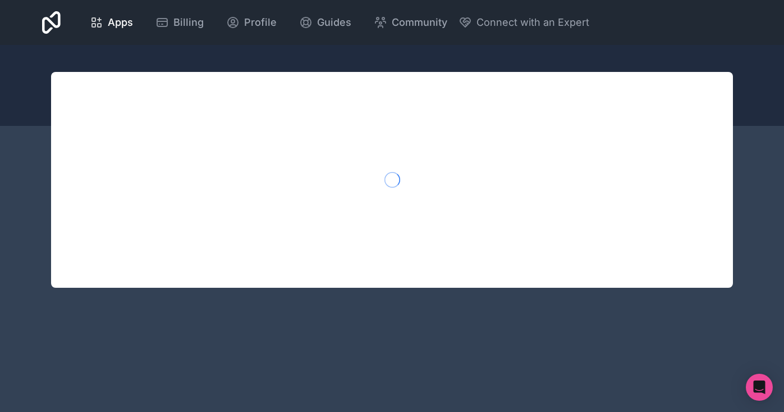  Describe the element at coordinates (252, 22) in the screenshot. I see `a: Profile` at that location.